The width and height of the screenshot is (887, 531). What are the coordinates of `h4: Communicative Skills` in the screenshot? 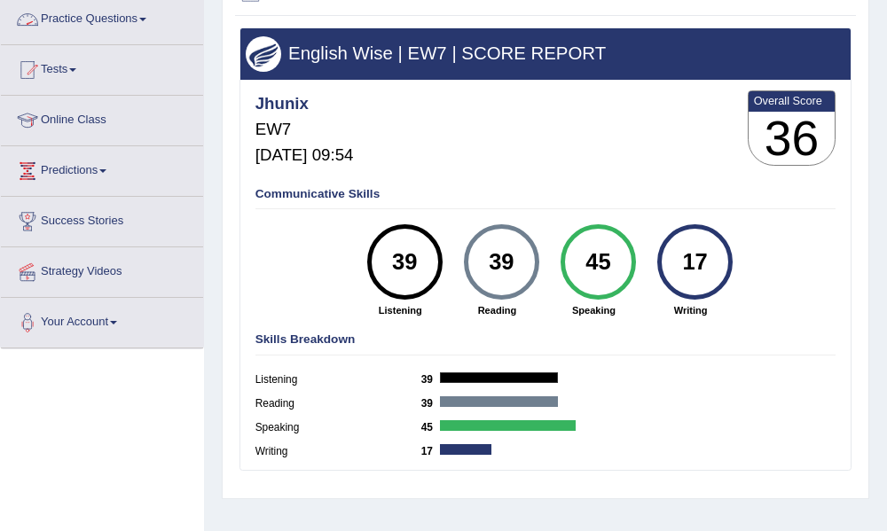 It's located at (545, 194).